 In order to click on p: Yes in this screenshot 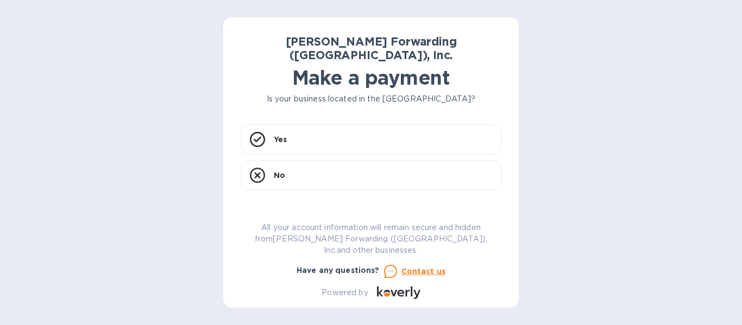, I will do `click(280, 140)`.